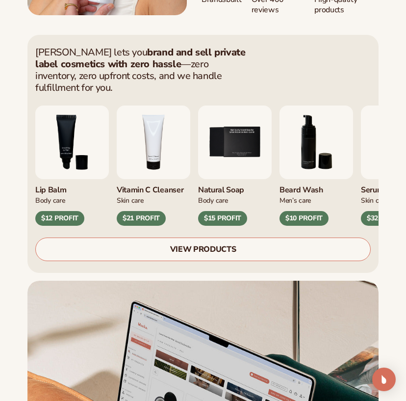 The image size is (406, 401). What do you see at coordinates (317, 166) in the screenshot?
I see `div: 6 / 9` at bounding box center [317, 166].